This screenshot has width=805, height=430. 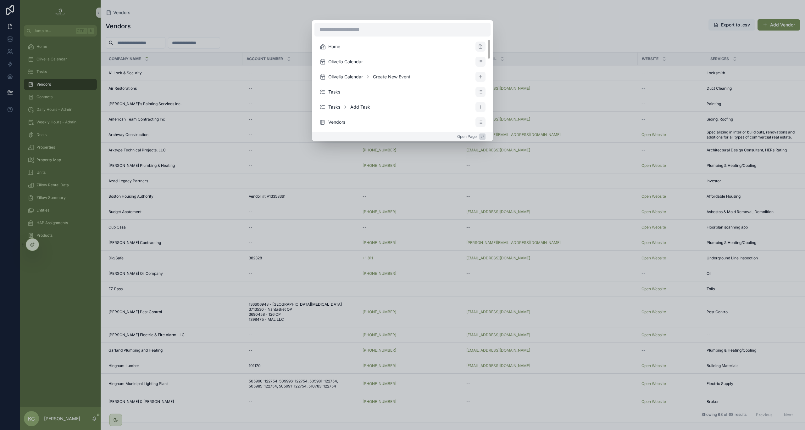 What do you see at coordinates (467, 137) in the screenshot?
I see `span: Open Page` at bounding box center [467, 137].